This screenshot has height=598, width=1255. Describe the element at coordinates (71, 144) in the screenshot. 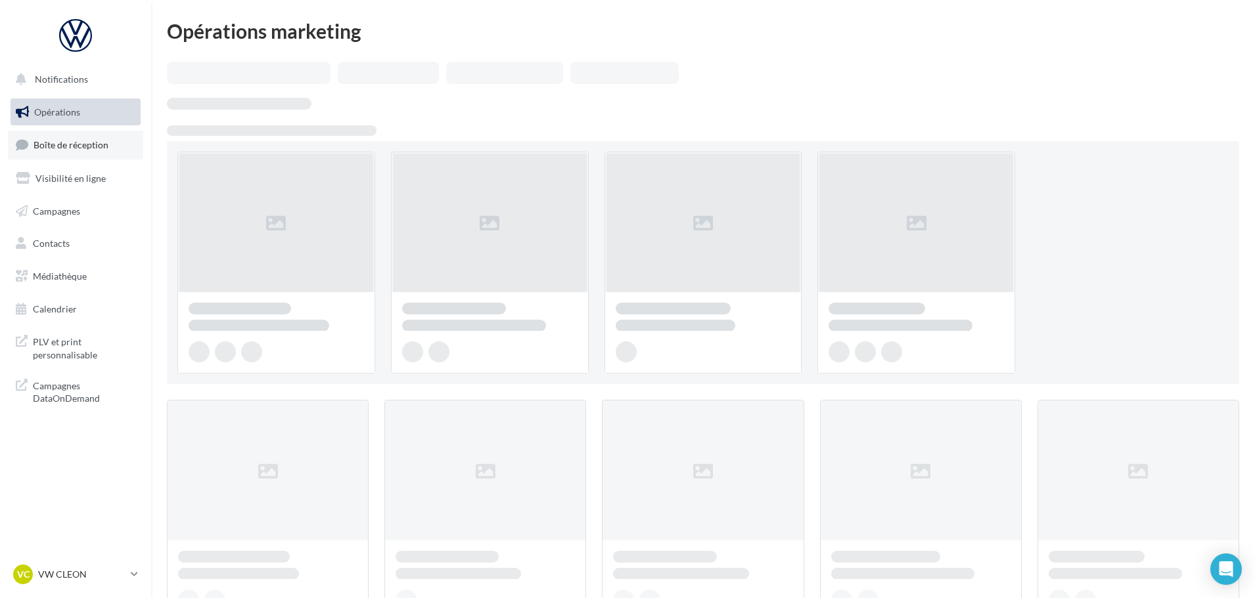

I see `span: Boîte de réception` at that location.